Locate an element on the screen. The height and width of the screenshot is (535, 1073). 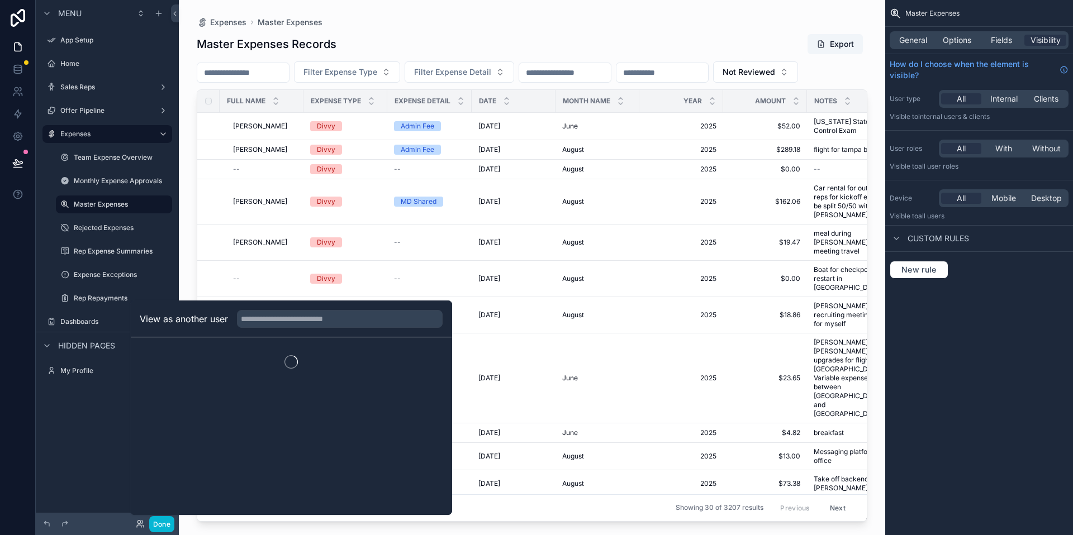
a: App Setup is located at coordinates (107, 40).